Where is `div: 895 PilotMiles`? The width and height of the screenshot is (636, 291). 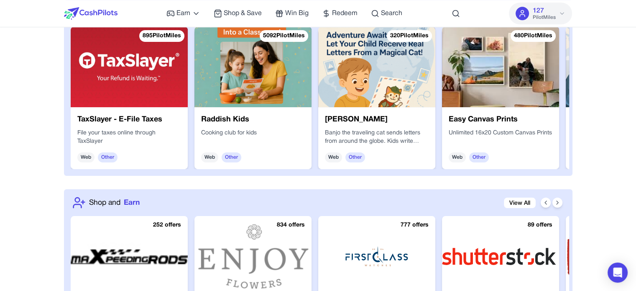
div: 895 PilotMiles is located at coordinates (162, 36).